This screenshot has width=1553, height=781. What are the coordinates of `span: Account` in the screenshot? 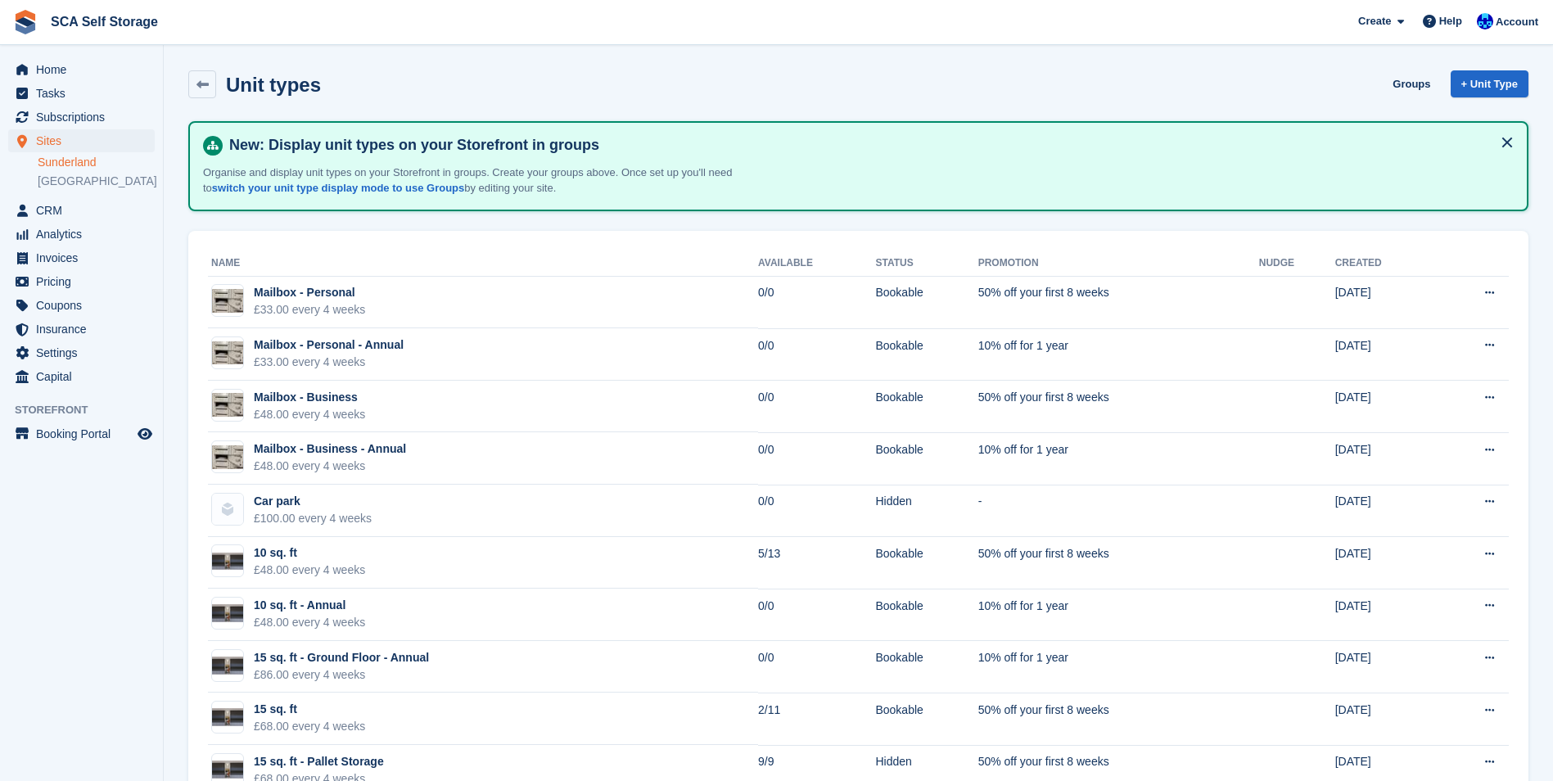 It's located at (1517, 22).